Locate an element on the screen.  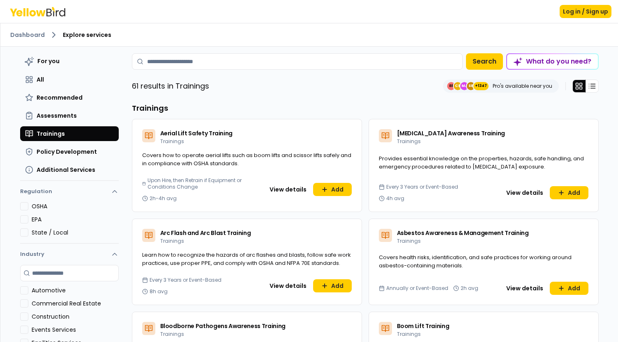
button: Recommended is located at coordinates (69, 98).